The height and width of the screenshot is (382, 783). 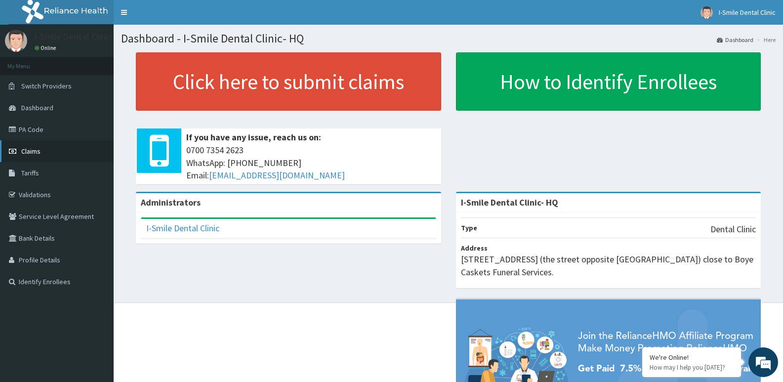 What do you see at coordinates (765, 40) in the screenshot?
I see `li: Here` at bounding box center [765, 40].